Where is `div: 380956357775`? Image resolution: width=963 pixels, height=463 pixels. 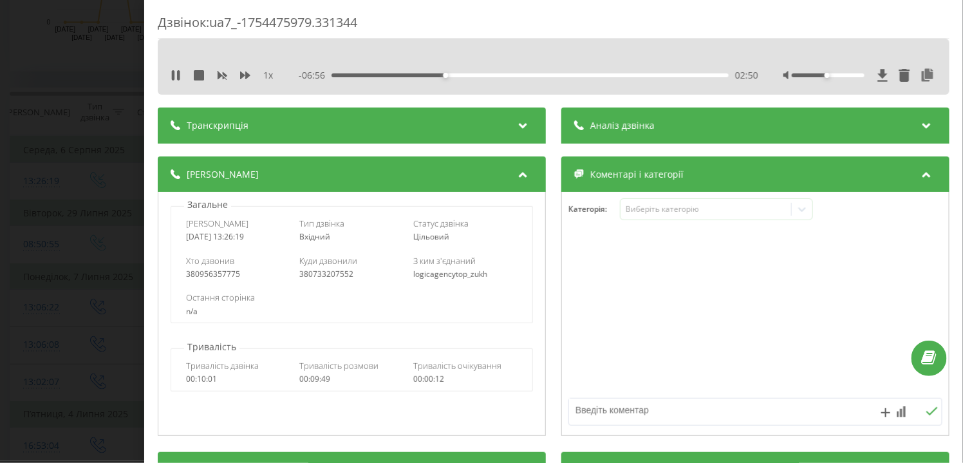 div: 380956357775 is located at coordinates (238, 274).